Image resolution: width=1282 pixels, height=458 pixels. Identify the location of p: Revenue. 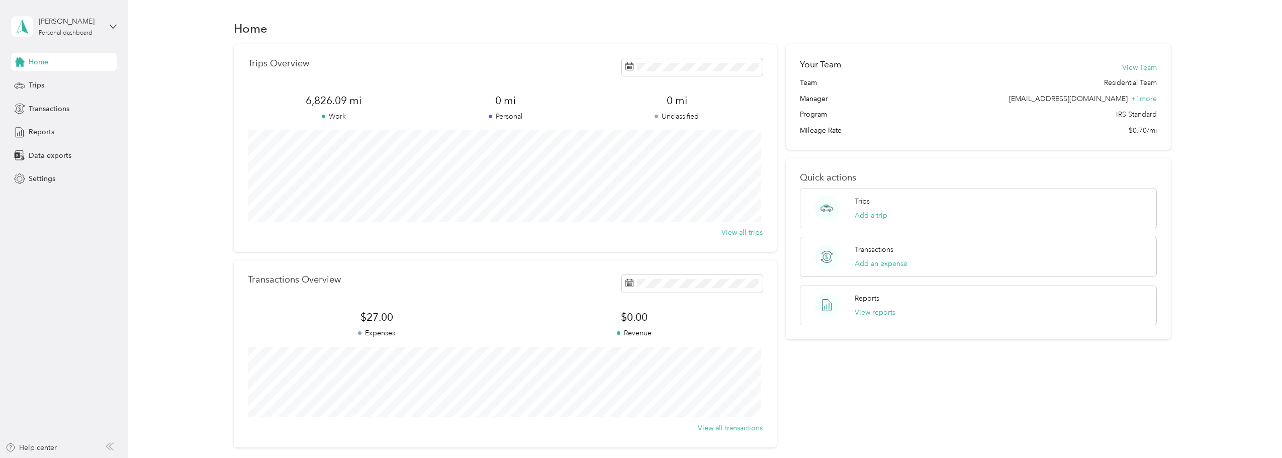
(634, 333).